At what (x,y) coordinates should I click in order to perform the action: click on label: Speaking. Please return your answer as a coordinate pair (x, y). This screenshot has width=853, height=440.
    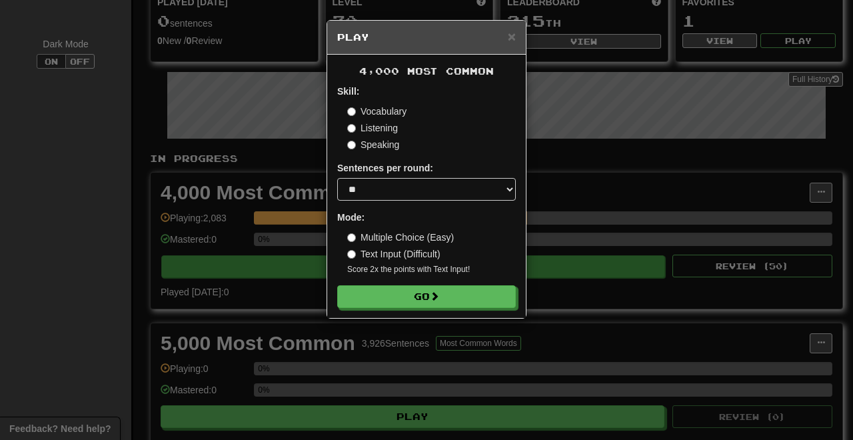
    Looking at the image, I should click on (373, 145).